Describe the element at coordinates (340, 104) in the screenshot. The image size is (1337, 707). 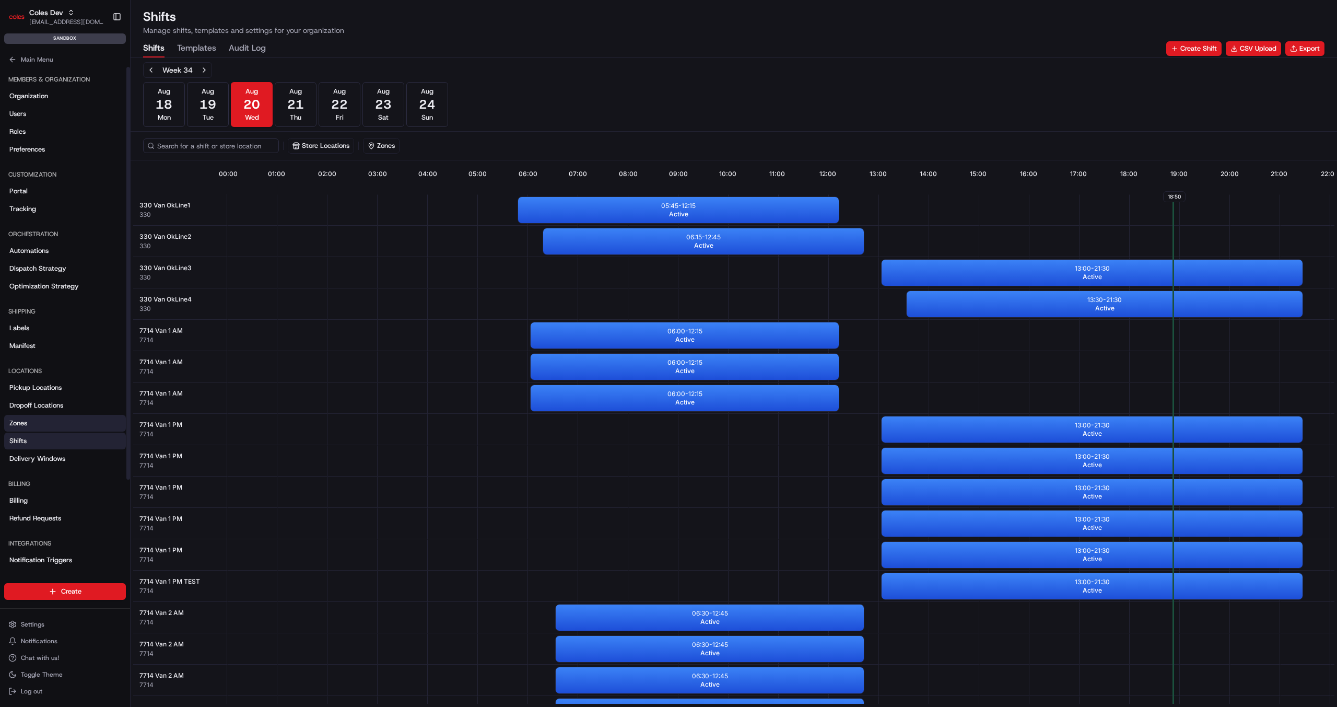
I see `button: Aug22Fri` at that location.